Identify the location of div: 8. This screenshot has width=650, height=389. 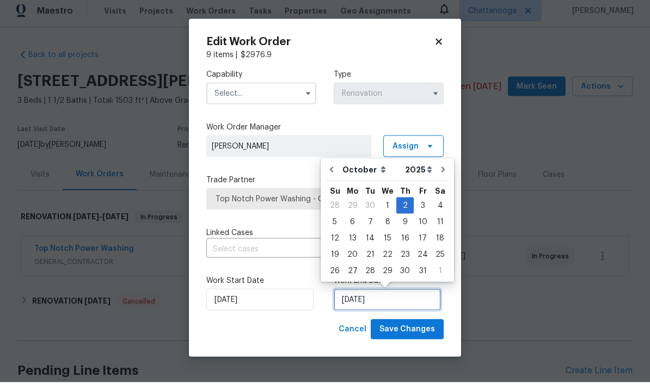
(387, 229).